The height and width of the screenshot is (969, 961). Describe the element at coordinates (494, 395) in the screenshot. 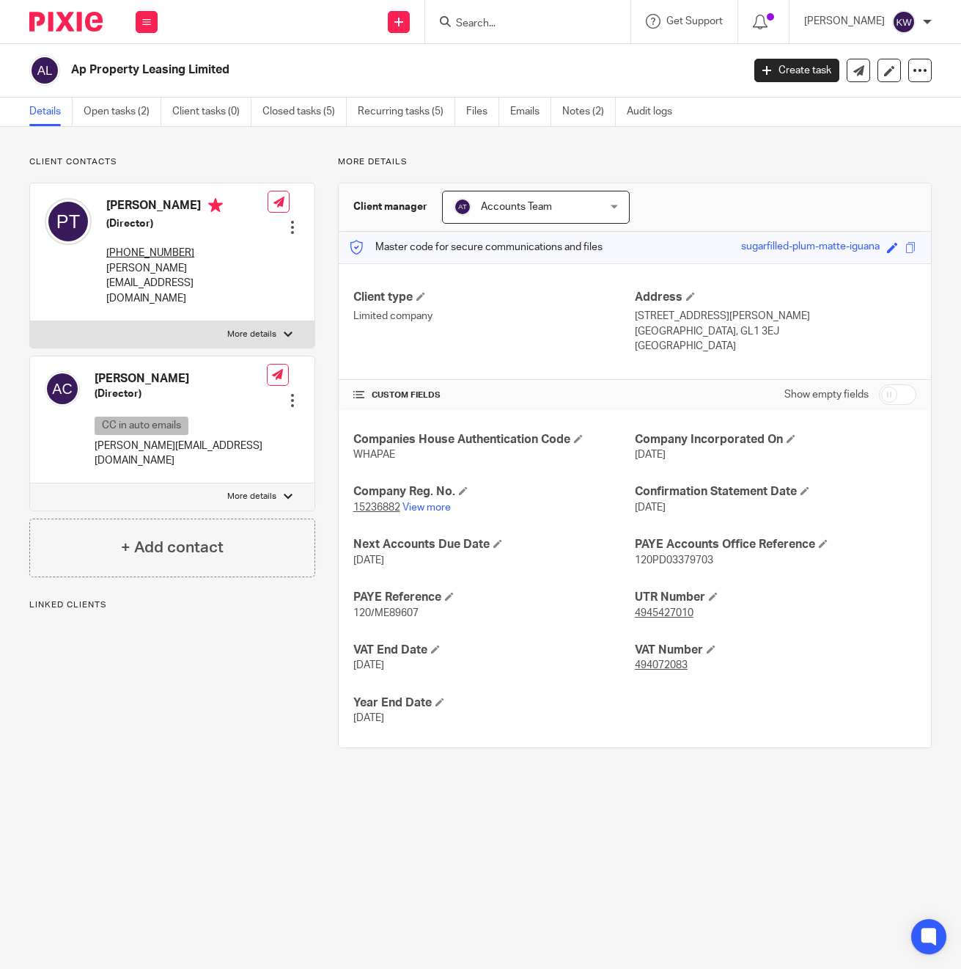

I see `h4: CUSTOM FIELDS` at that location.